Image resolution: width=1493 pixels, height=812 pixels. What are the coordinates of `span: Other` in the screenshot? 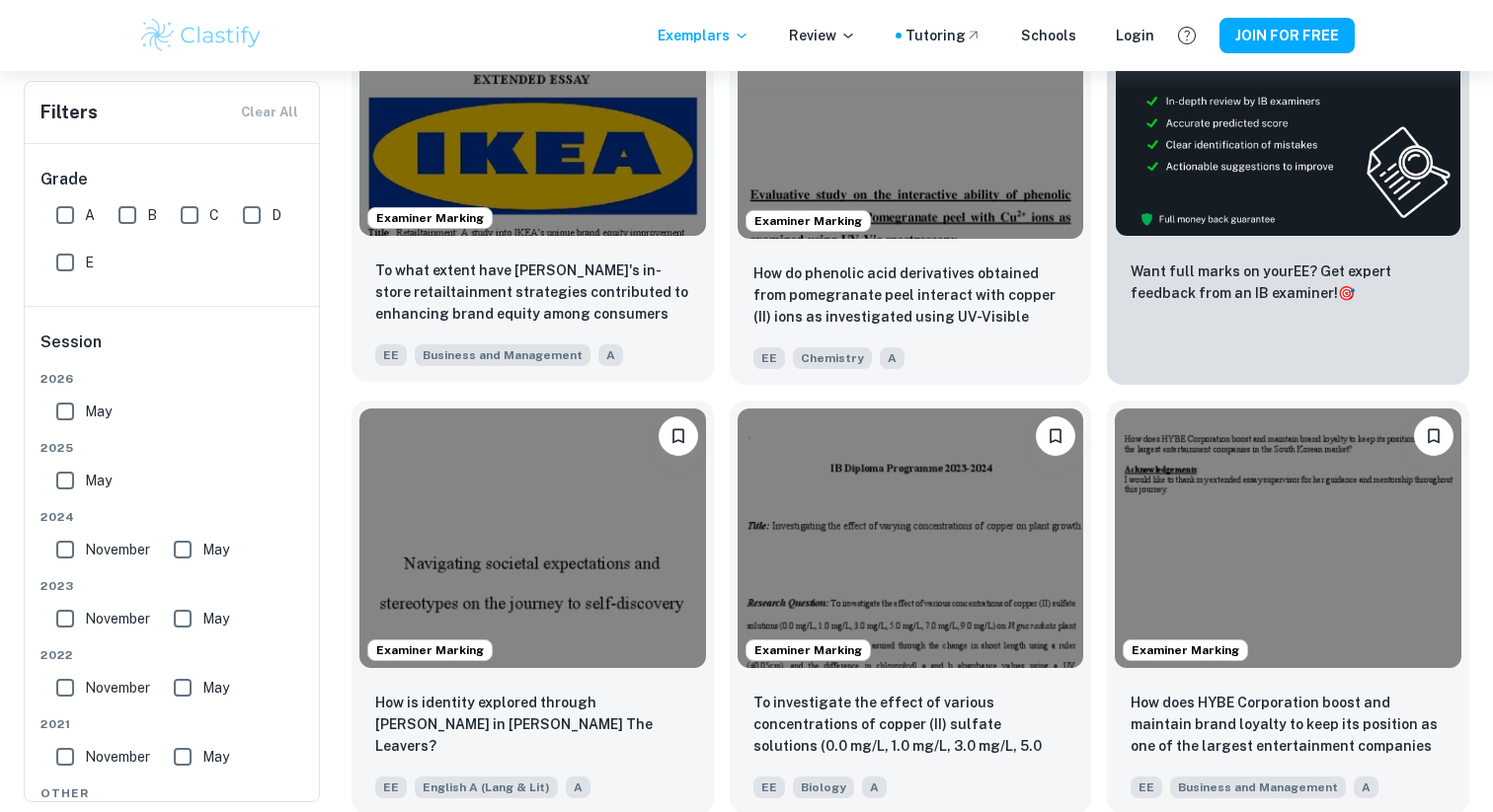 It's located at (173, 793).